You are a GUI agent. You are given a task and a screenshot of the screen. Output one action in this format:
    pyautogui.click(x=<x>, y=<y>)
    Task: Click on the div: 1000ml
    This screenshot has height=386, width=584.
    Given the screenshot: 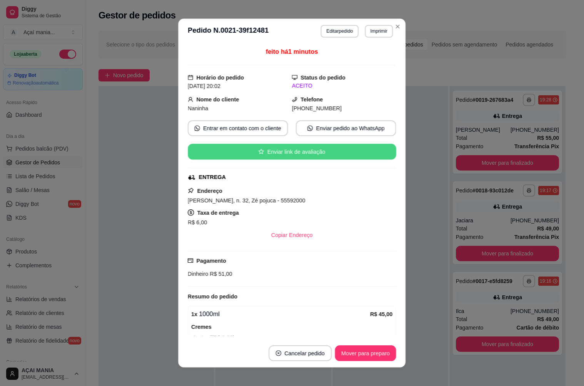 What is the action you would take?
    pyautogui.click(x=280, y=314)
    